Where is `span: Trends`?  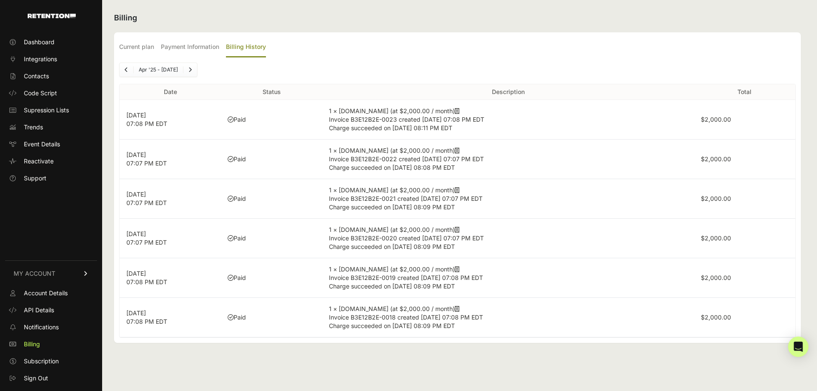 span: Trends is located at coordinates (33, 127).